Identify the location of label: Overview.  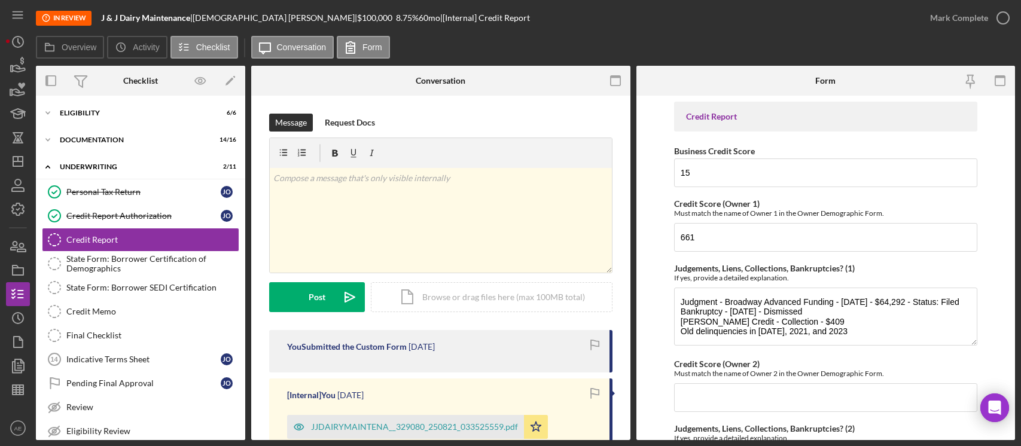
(79, 47).